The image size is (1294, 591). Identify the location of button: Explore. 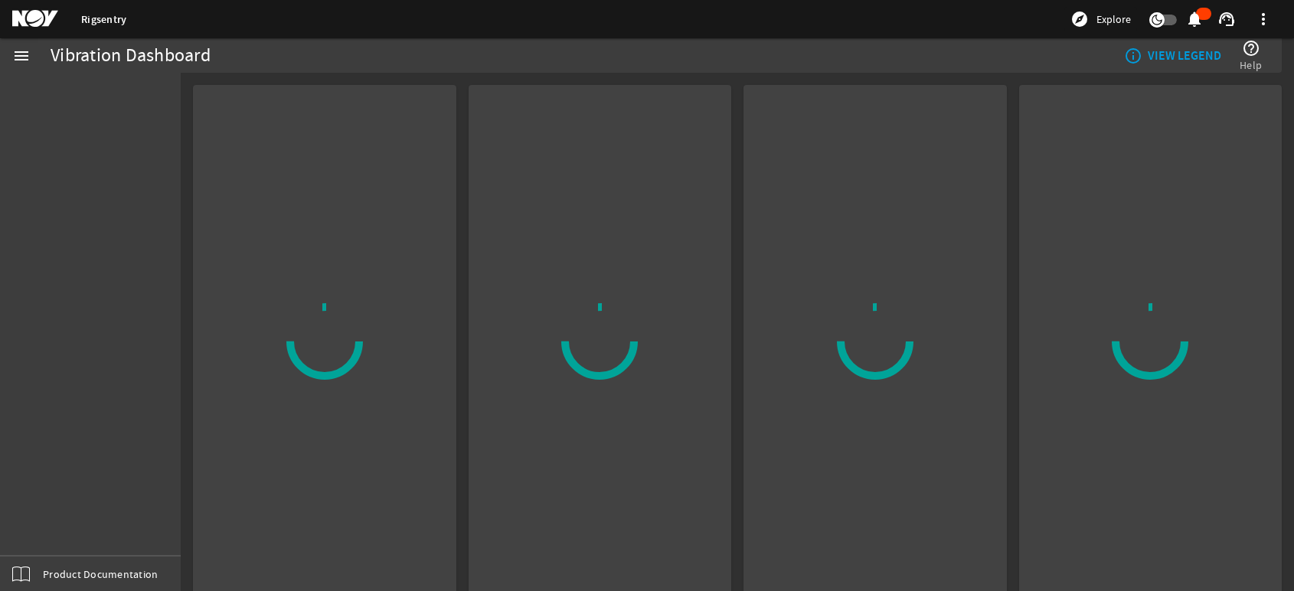
(1100, 19).